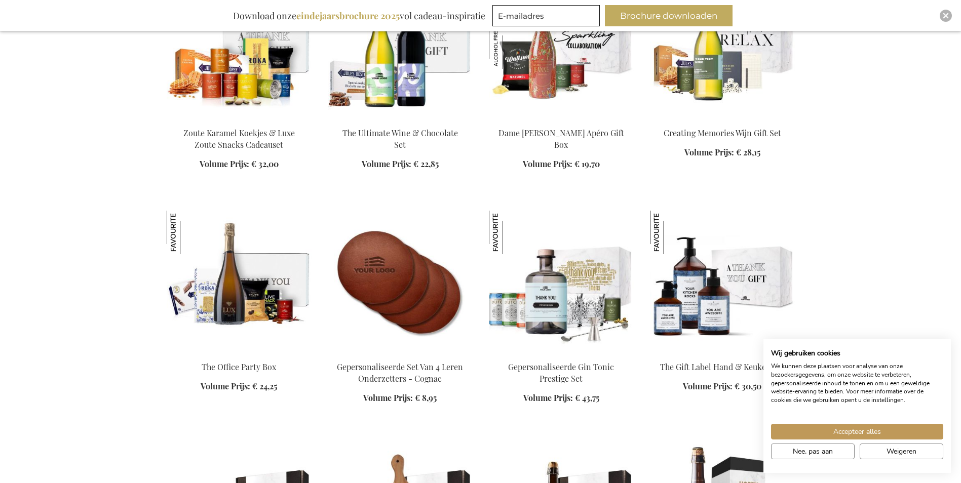 The height and width of the screenshot is (483, 961). Describe the element at coordinates (748, 386) in the screenshot. I see `span: € 30,50` at that location.